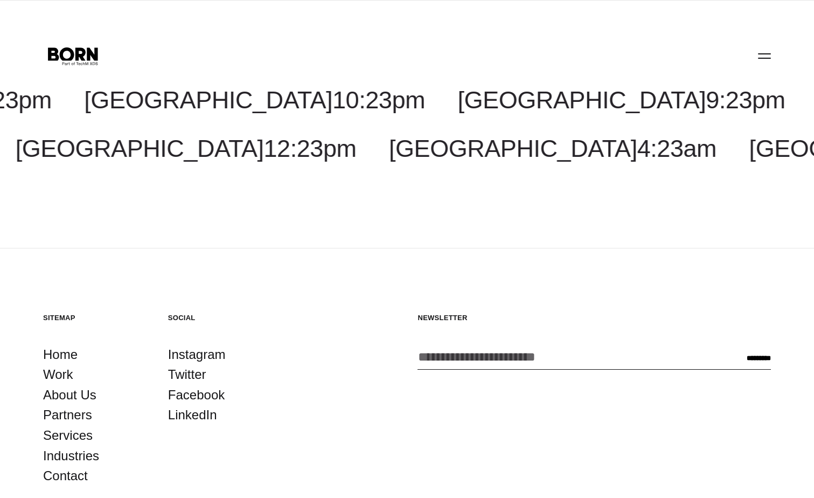  I want to click on a: About Us, so click(69, 395).